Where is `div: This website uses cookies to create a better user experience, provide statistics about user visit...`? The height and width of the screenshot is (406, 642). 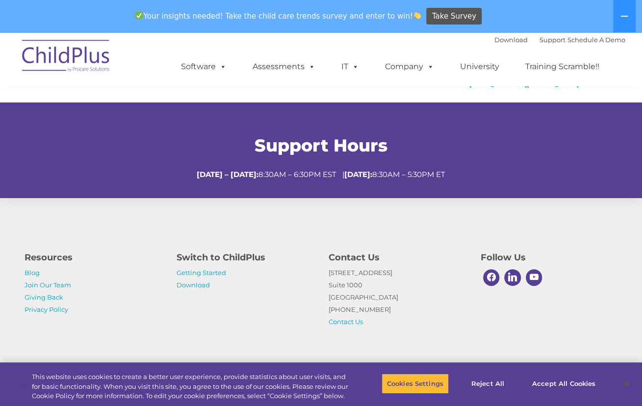 div: This website uses cookies to create a better user experience, provide statistics about user visit... is located at coordinates (192, 386).